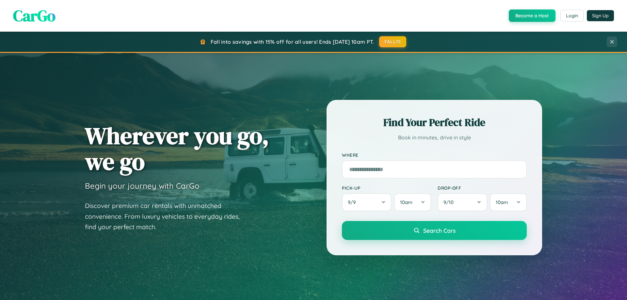 This screenshot has height=300, width=627. Describe the element at coordinates (387, 188) in the screenshot. I see `label: Pick-up` at that location.